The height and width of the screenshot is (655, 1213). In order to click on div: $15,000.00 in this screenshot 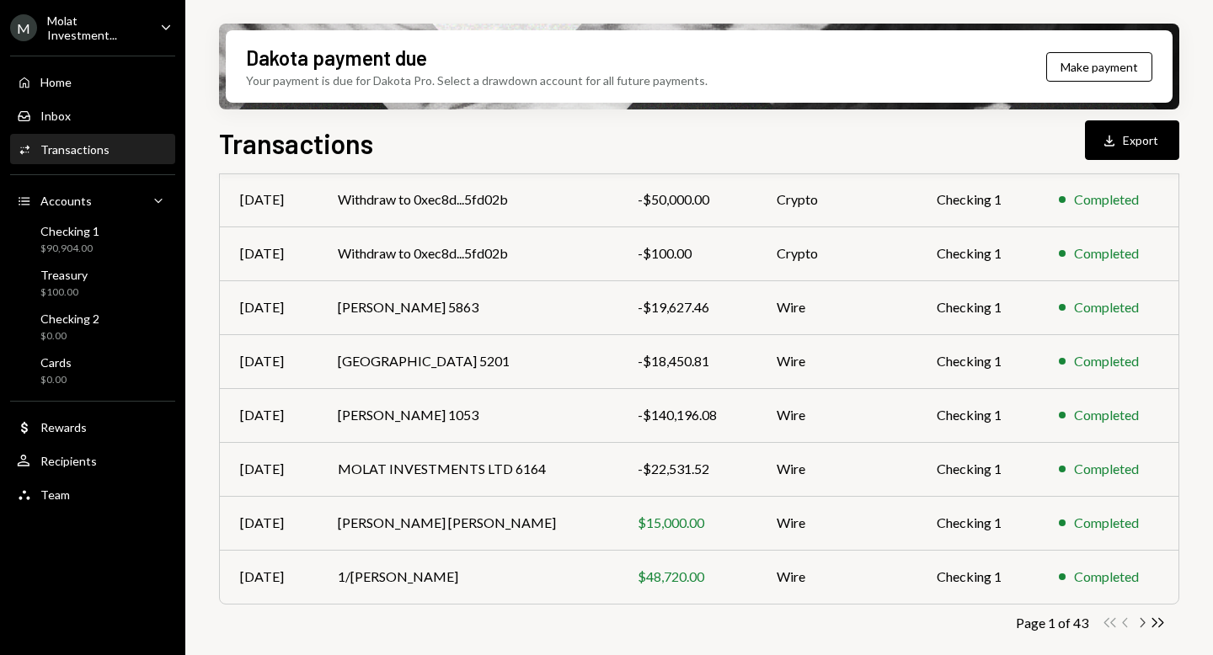, I will do `click(686, 523)`.